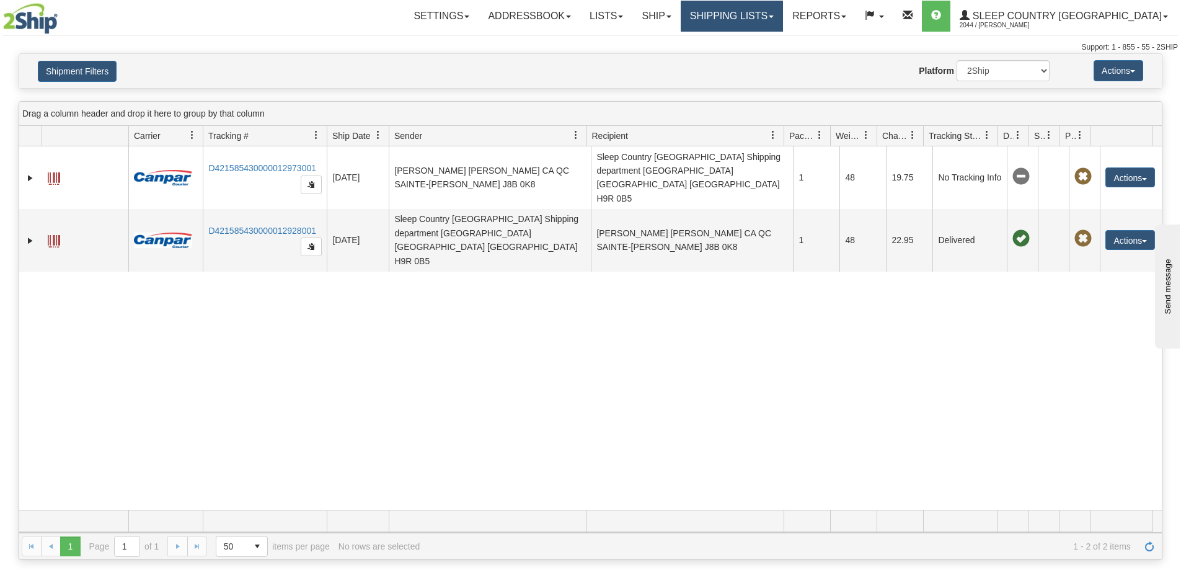  I want to click on a: Recipient filter column settings, so click(773, 135).